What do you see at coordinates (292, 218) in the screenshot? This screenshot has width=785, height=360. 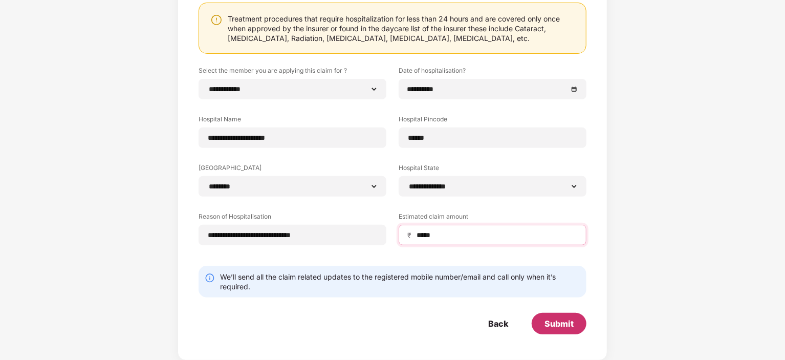 I see `label: Reason of Hospitalisation` at bounding box center [292, 218].